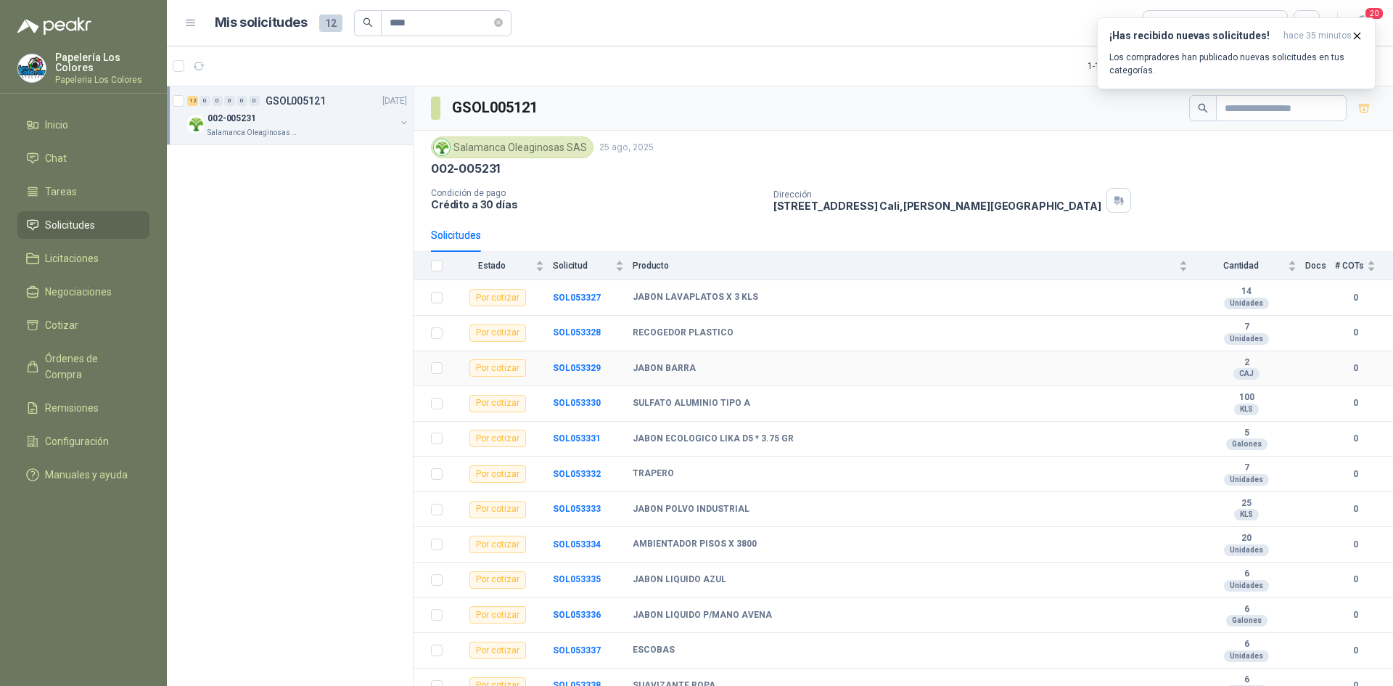 The image size is (1393, 686). What do you see at coordinates (577, 650) in the screenshot?
I see `a: SOL053337` at bounding box center [577, 650].